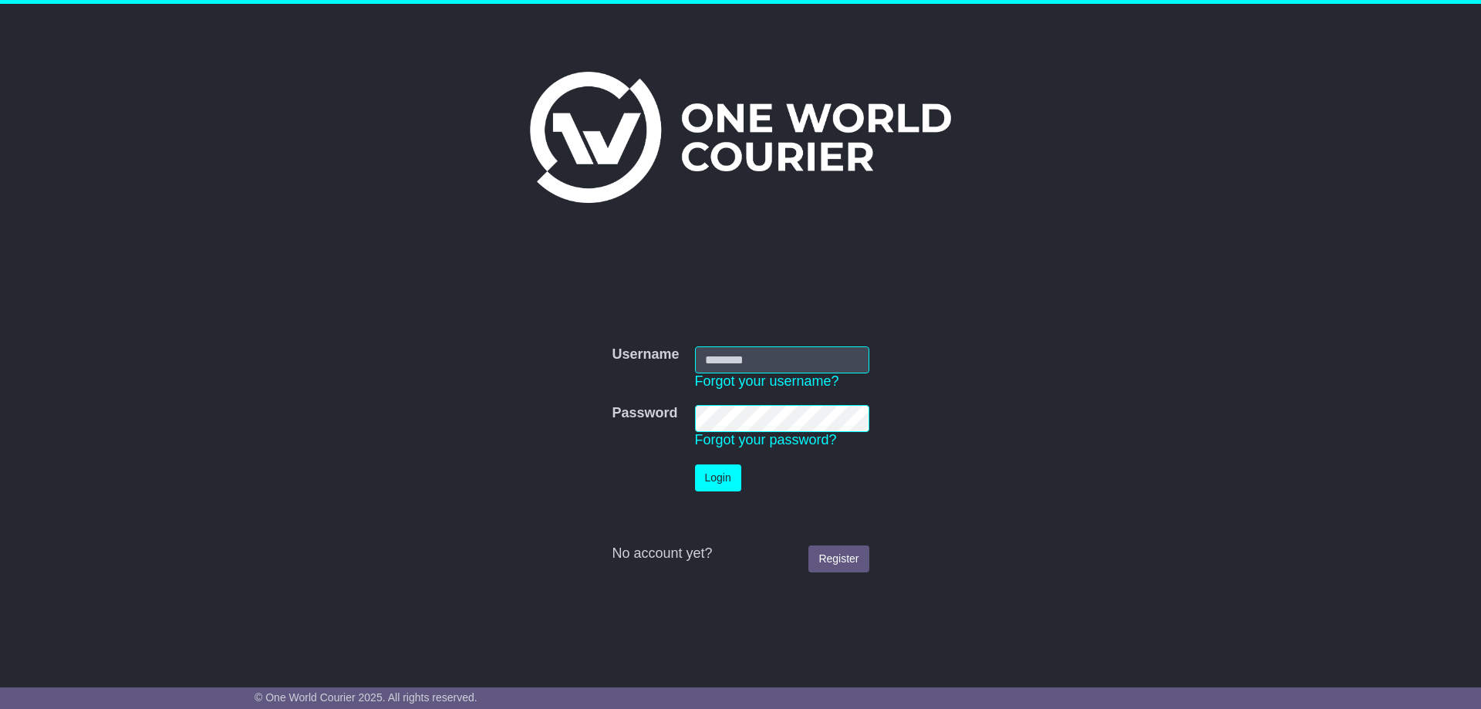 This screenshot has width=1481, height=709. What do you see at coordinates (740, 554) in the screenshot?
I see `div: No account yet?` at bounding box center [740, 554].